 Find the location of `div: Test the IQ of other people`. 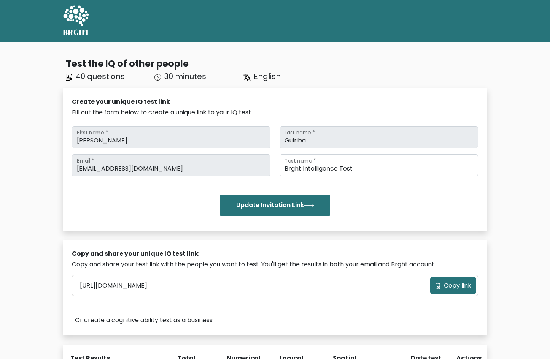

div: Test the IQ of other people is located at coordinates (276, 64).